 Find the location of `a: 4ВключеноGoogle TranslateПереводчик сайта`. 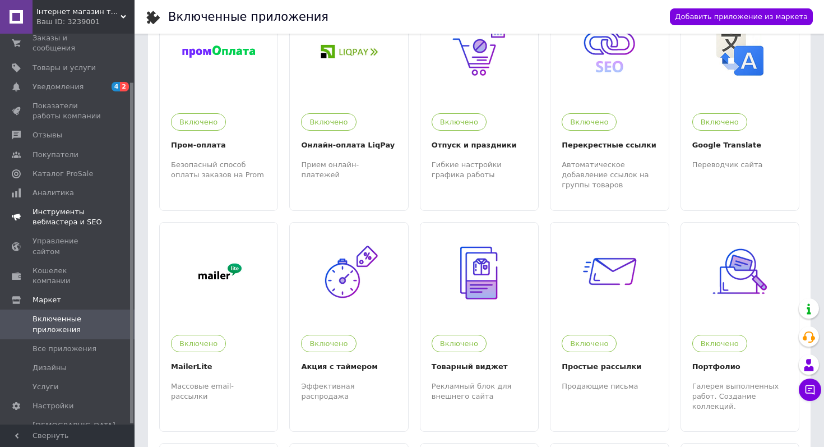

a: 4ВключеноGoogle TranslateПереводчик сайта is located at coordinates (740, 100).